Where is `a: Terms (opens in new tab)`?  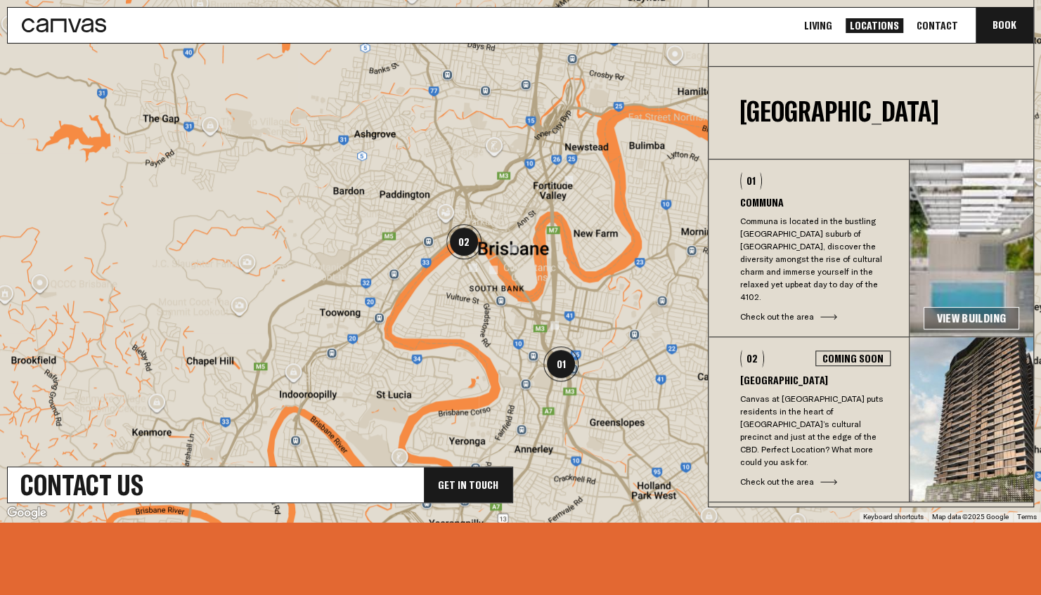
a: Terms (opens in new tab) is located at coordinates (1027, 516).